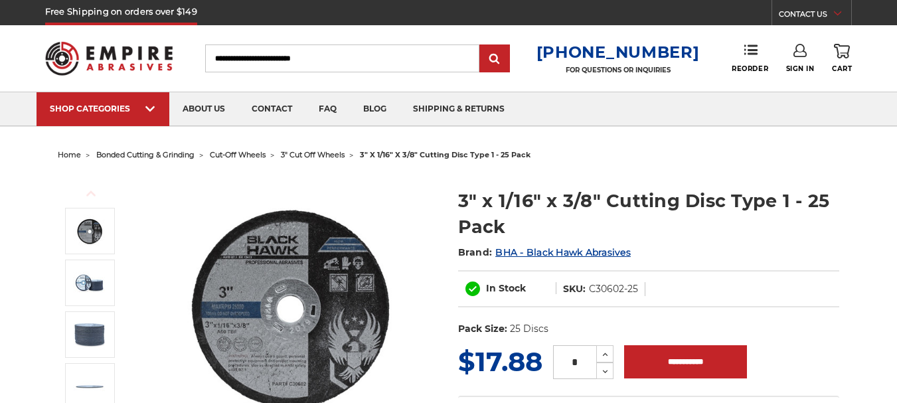 The image size is (897, 403). What do you see at coordinates (648, 214) in the screenshot?
I see `h1: 3" x 1/16" x 3/8" Cutting Disc Type 1 - 25 Pack` at bounding box center [648, 214].